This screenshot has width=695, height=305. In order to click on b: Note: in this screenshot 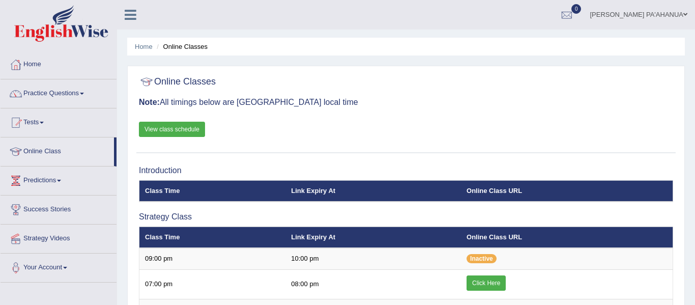, I will do `click(149, 102)`.